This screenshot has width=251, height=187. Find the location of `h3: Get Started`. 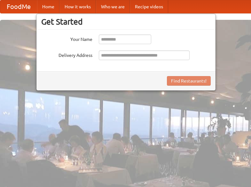

h3: Get Started is located at coordinates (126, 22).